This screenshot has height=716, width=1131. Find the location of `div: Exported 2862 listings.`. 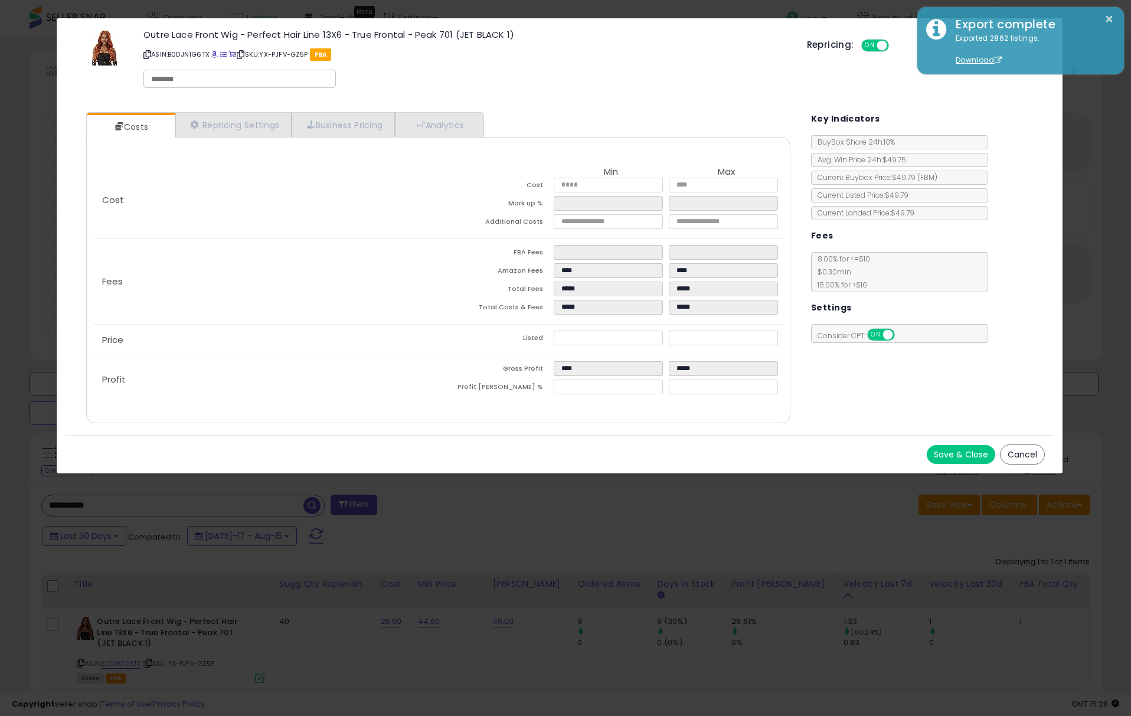

div: Exported 2862 listings. is located at coordinates (1030, 50).